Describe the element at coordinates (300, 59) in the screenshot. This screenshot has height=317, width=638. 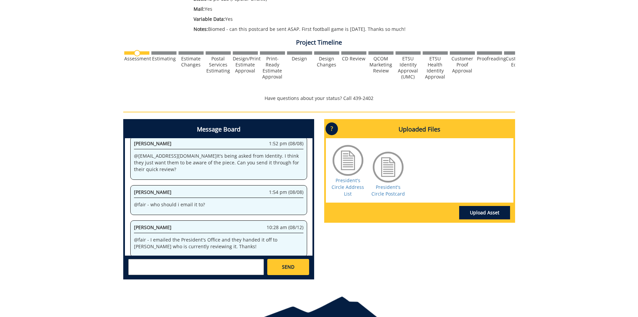
I see `div: Design` at that location.